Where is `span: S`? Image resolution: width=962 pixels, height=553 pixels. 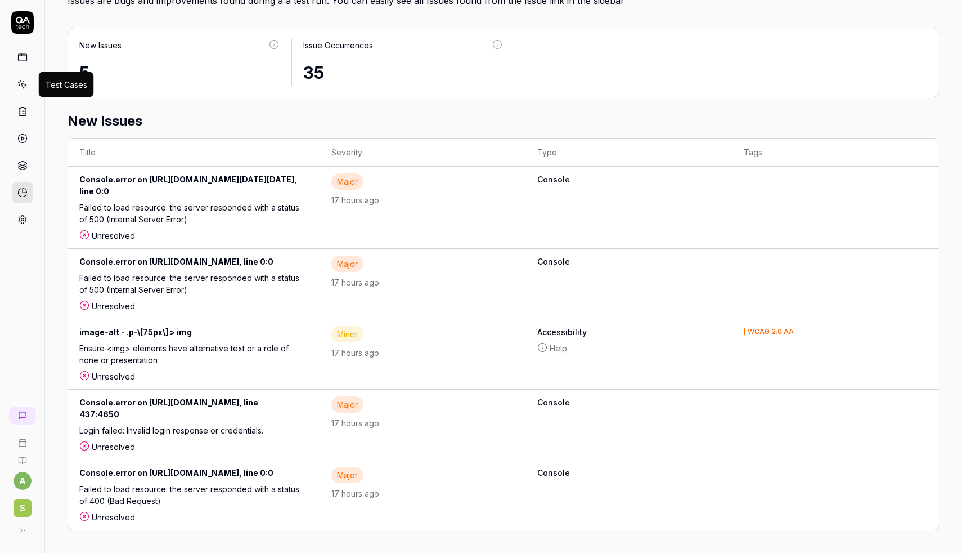 span: S is located at coordinates (23, 508).